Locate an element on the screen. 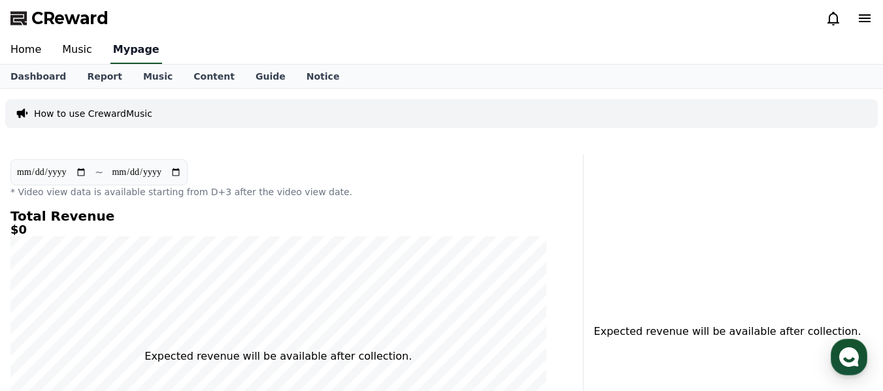 This screenshot has width=883, height=391. p: How to use CrewardMusic is located at coordinates (93, 114).